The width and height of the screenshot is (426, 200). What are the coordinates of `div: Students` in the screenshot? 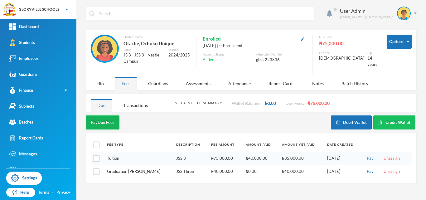 It's located at (22, 42).